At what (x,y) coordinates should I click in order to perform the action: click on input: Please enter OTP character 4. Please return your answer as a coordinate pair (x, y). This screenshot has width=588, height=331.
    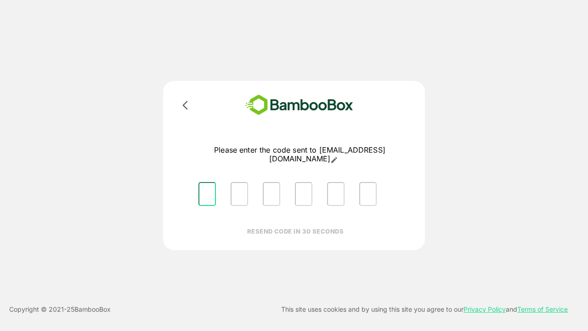
    Looking at the image, I should click on (304, 194).